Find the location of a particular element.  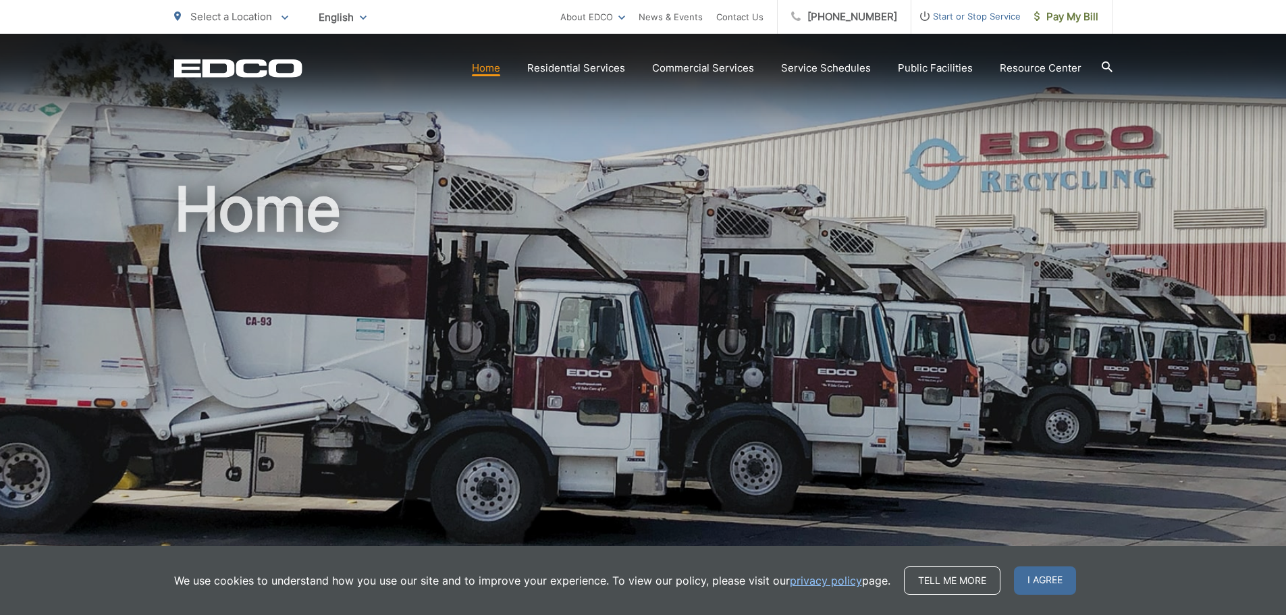

a: News & Events is located at coordinates (670, 17).